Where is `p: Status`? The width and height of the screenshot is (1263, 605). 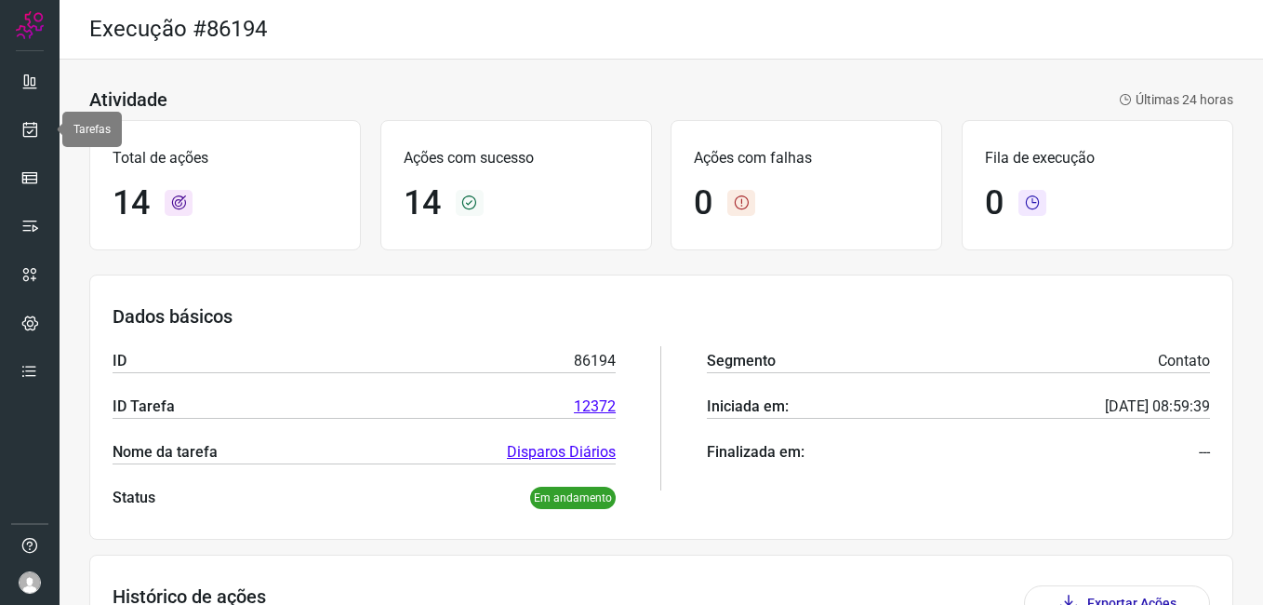 p: Status is located at coordinates (134, 498).